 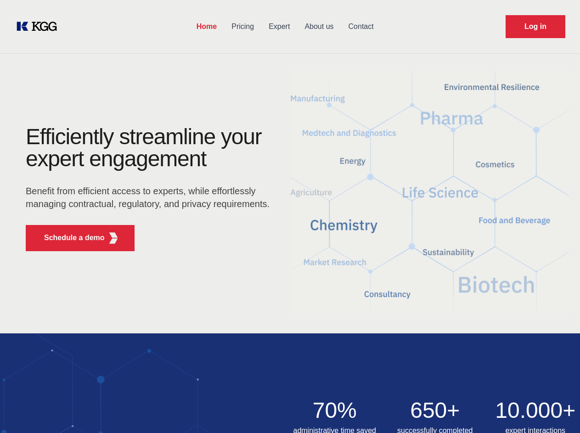 What do you see at coordinates (78, 408) in the screenshot?
I see `div: Show details` at bounding box center [78, 408].